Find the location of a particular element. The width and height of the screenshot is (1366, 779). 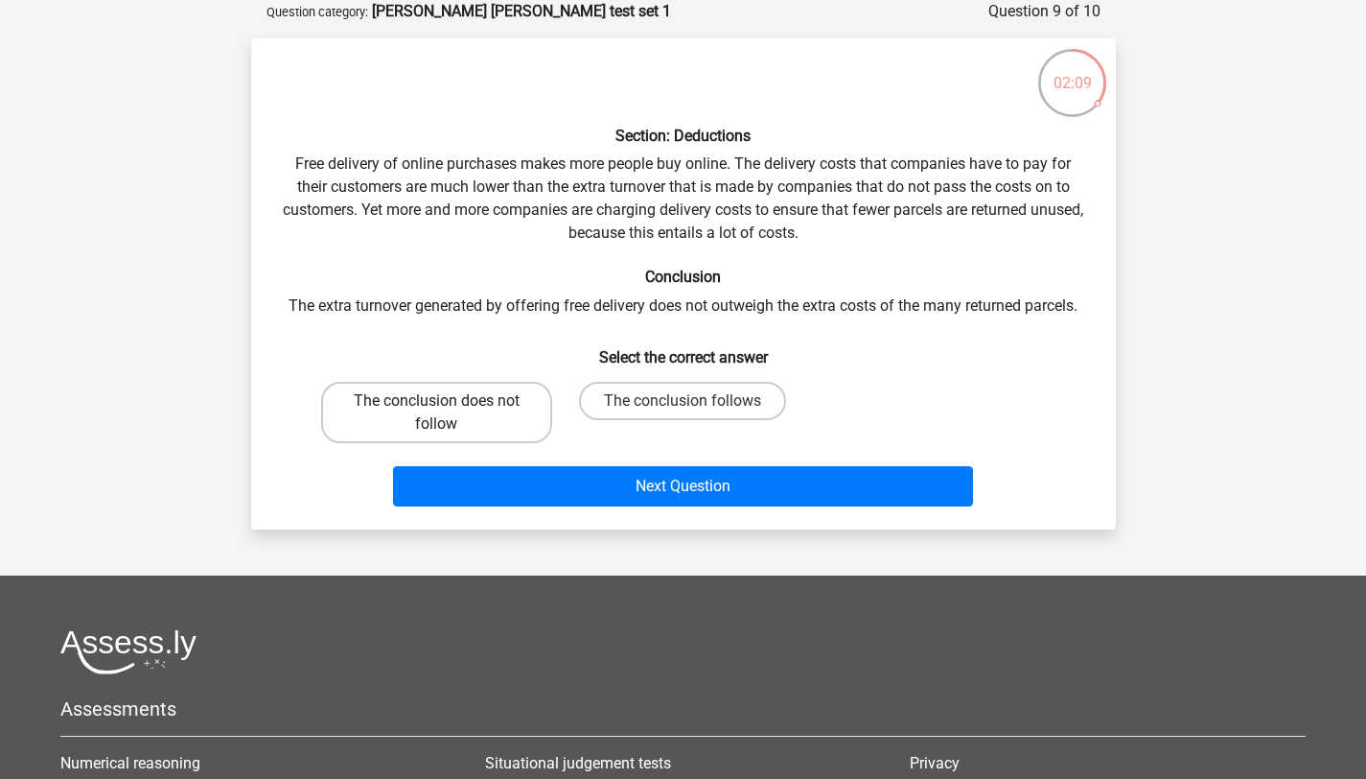

h5: Assessments is located at coordinates (683, 709).